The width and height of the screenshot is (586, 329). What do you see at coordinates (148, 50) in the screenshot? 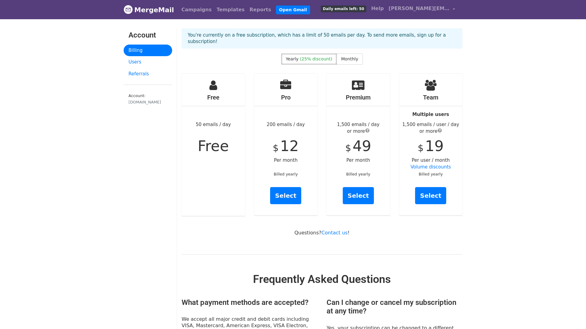
I see `a: Billing` at bounding box center [148, 50].